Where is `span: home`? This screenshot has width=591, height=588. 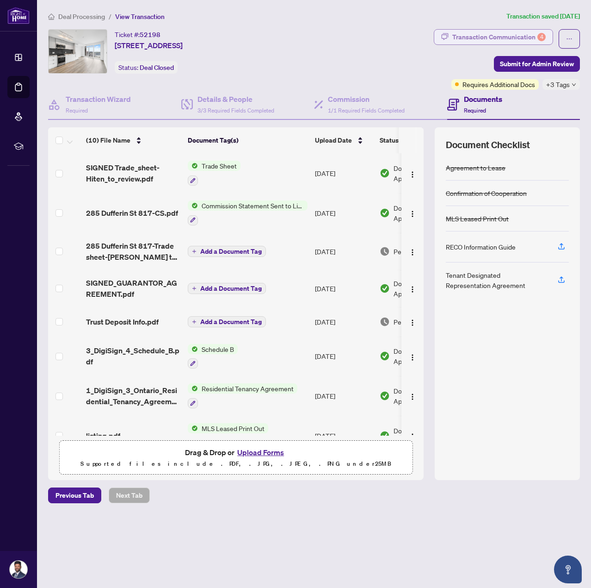
span: home is located at coordinates (51, 17).